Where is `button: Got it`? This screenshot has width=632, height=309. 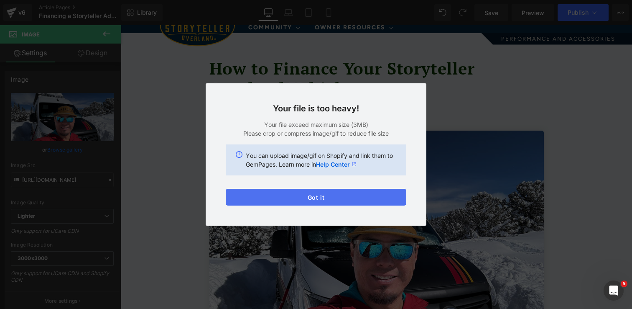 button: Got it is located at coordinates (316, 197).